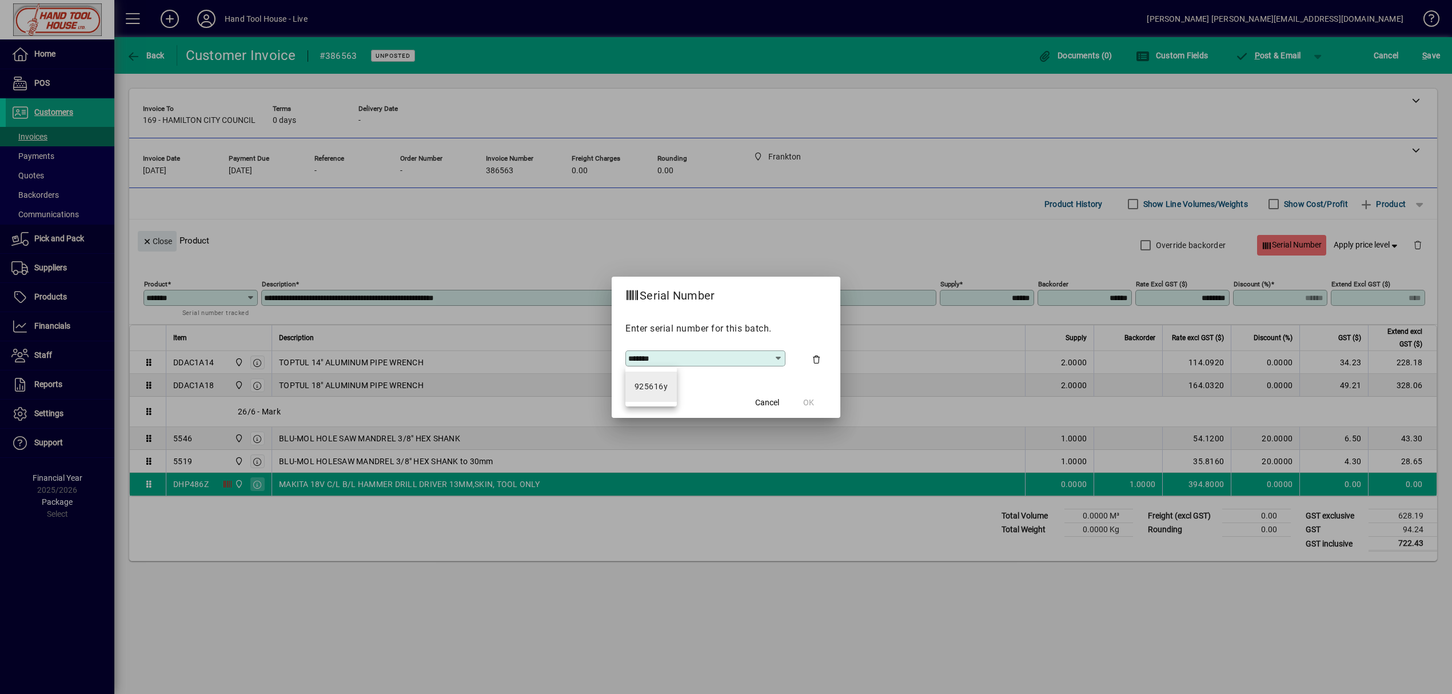 The height and width of the screenshot is (694, 1452). Describe the element at coordinates (767, 402) in the screenshot. I see `span: Cancel` at that location.